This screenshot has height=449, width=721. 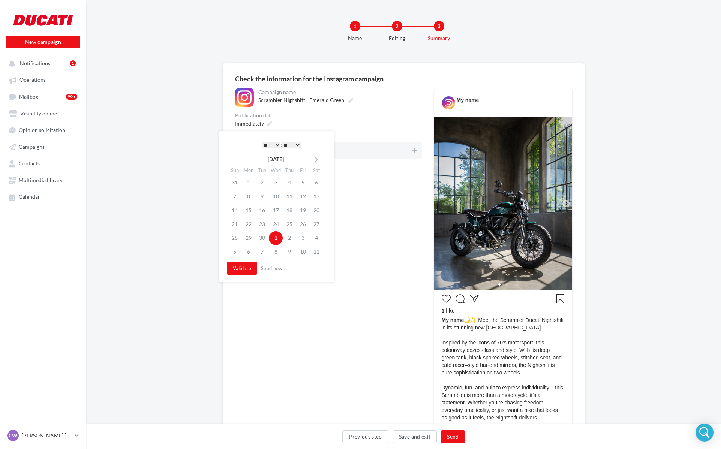 What do you see at coordinates (35, 63) in the screenshot?
I see `span: Notifications` at bounding box center [35, 63].